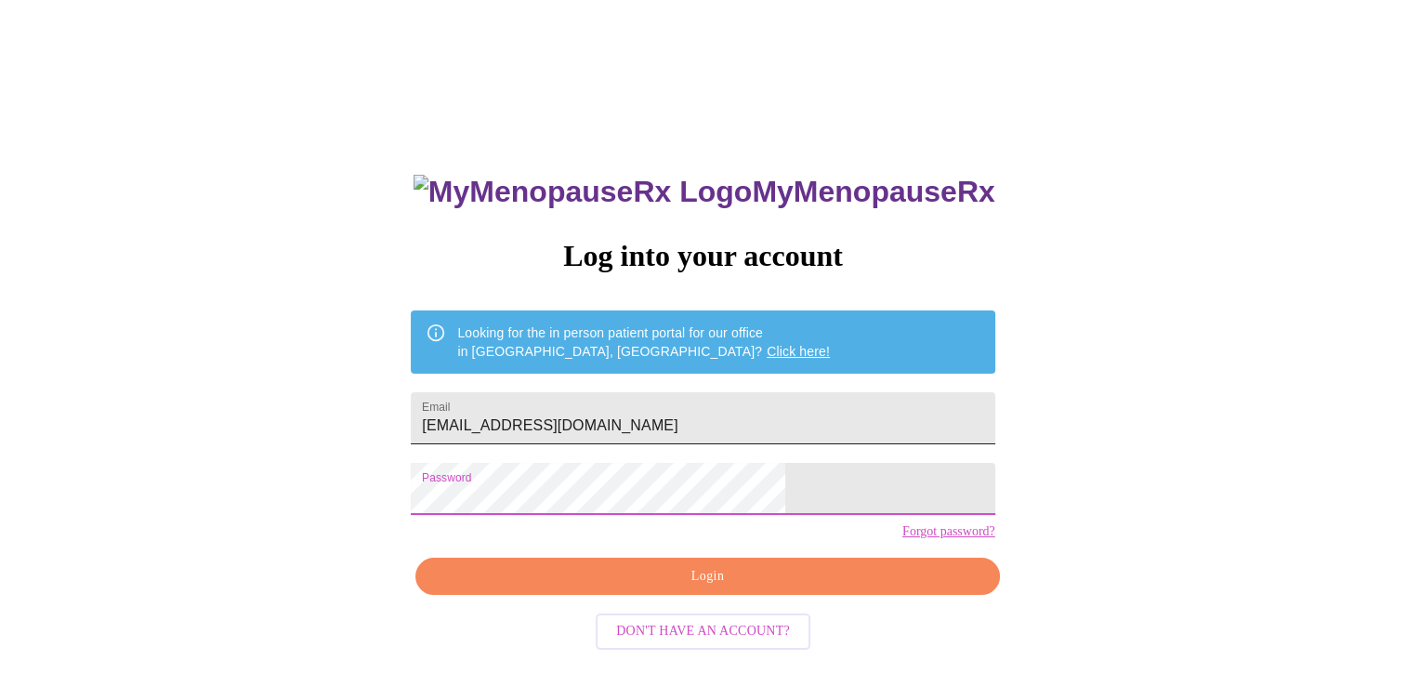  I want to click on img: MyMenopauseRx Logo, so click(583, 191).